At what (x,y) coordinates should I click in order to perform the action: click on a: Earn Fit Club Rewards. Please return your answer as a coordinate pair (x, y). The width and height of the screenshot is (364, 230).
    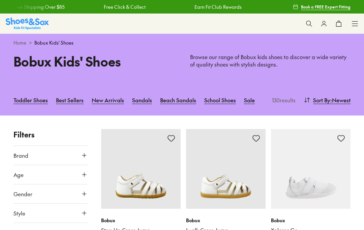
    Looking at the image, I should click on (218, 7).